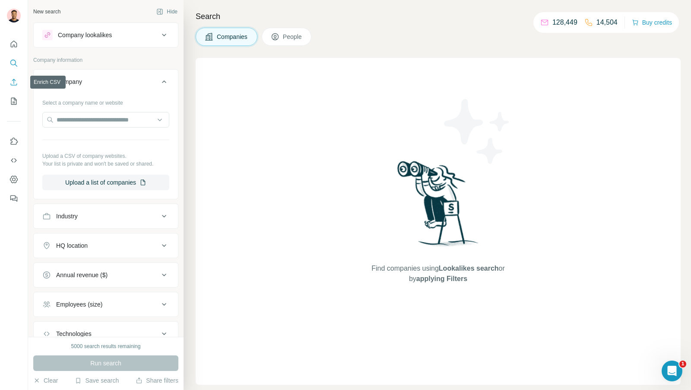 Image resolution: width=691 pixels, height=390 pixels. What do you see at coordinates (293, 37) in the screenshot?
I see `span: People` at bounding box center [293, 37].